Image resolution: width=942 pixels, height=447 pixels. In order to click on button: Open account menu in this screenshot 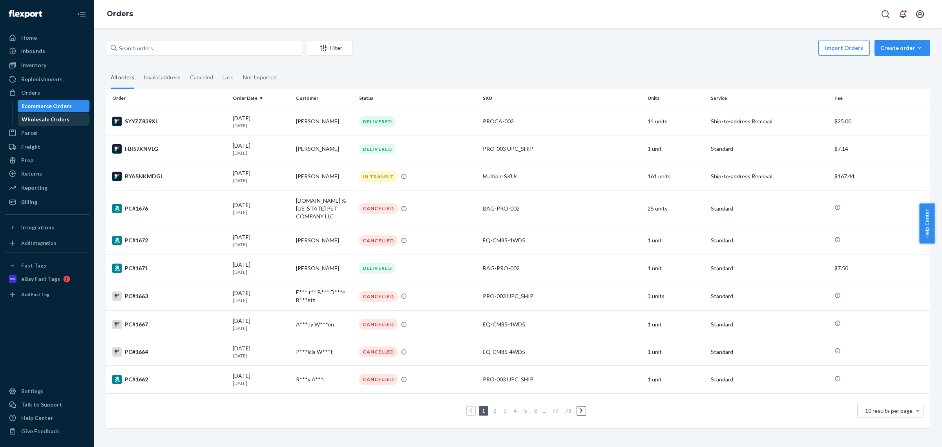, I will do `click(920, 14)`.